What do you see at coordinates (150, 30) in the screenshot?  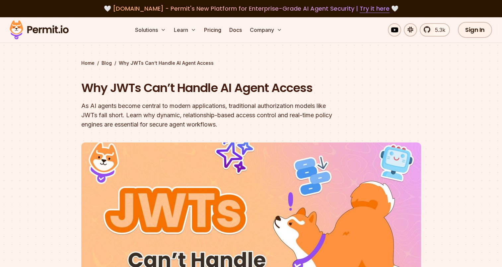 I see `button: Solutions` at bounding box center [150, 30].